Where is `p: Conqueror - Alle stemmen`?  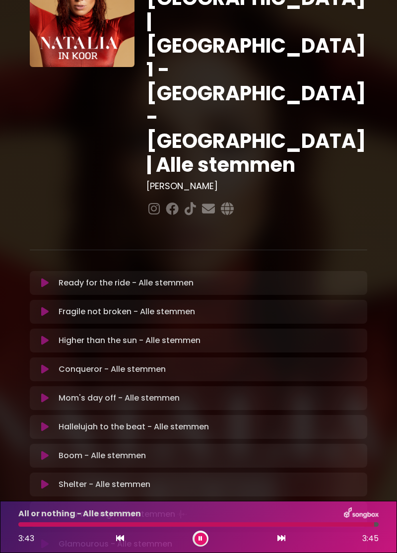 p: Conqueror - Alle stemmen is located at coordinates (112, 369).